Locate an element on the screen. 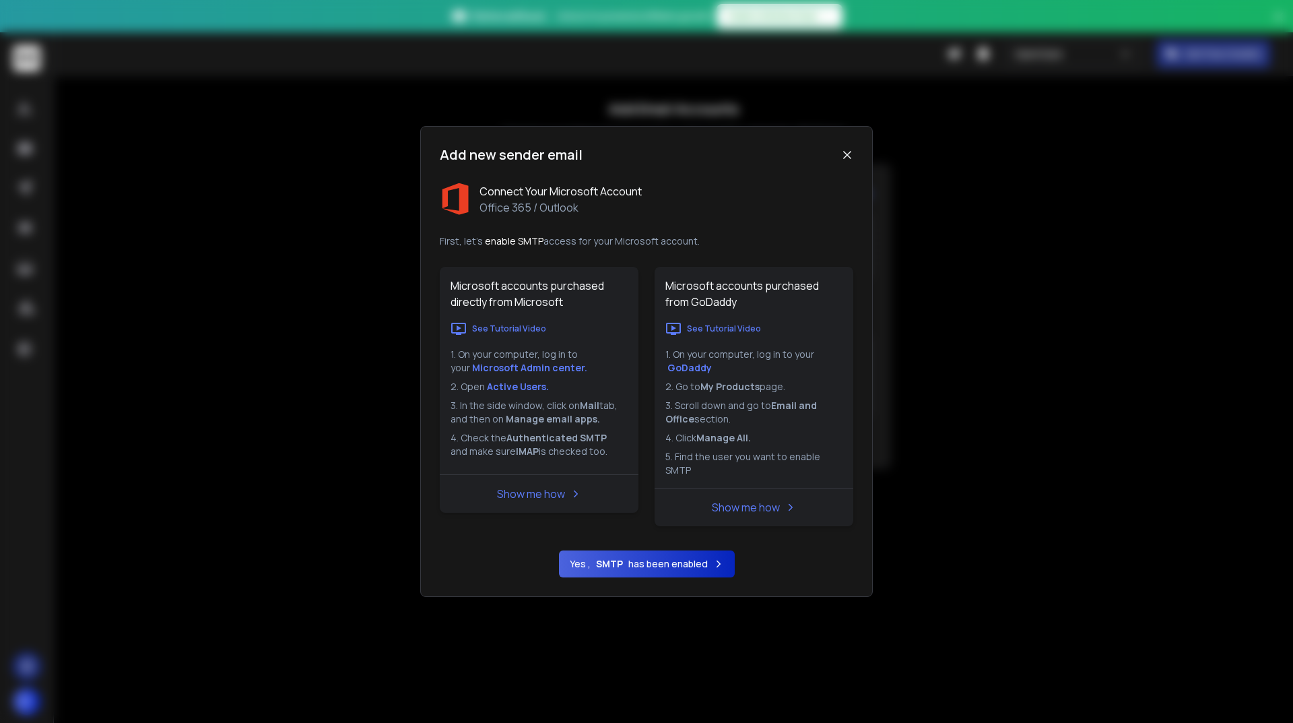  b: Manage All. is located at coordinates (724, 437).